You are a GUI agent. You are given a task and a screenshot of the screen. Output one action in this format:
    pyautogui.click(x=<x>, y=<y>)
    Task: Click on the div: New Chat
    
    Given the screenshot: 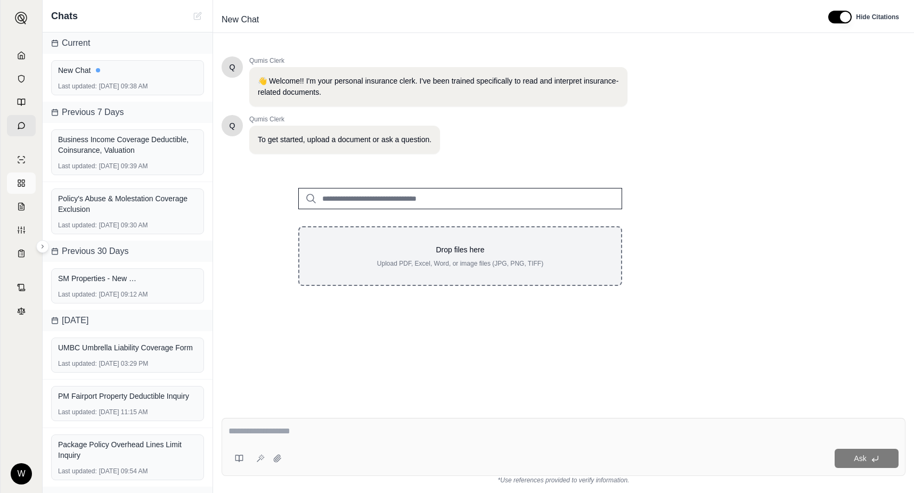 What is the action you would take?
    pyautogui.click(x=127, y=70)
    